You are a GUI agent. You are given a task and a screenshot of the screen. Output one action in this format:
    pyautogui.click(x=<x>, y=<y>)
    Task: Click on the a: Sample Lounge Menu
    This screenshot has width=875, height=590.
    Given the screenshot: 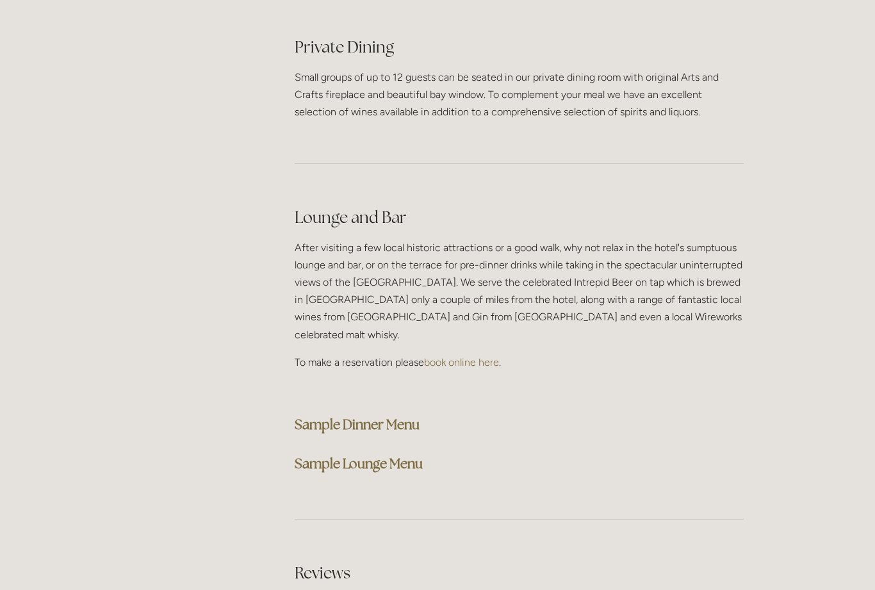 What is the action you would take?
    pyautogui.click(x=359, y=463)
    